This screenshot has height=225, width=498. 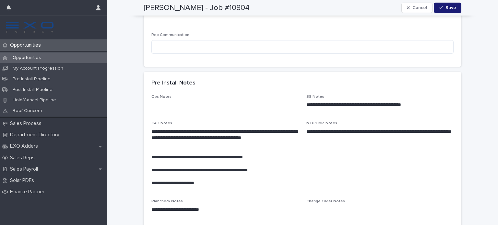 I want to click on p: Finance Partner, so click(x=29, y=192).